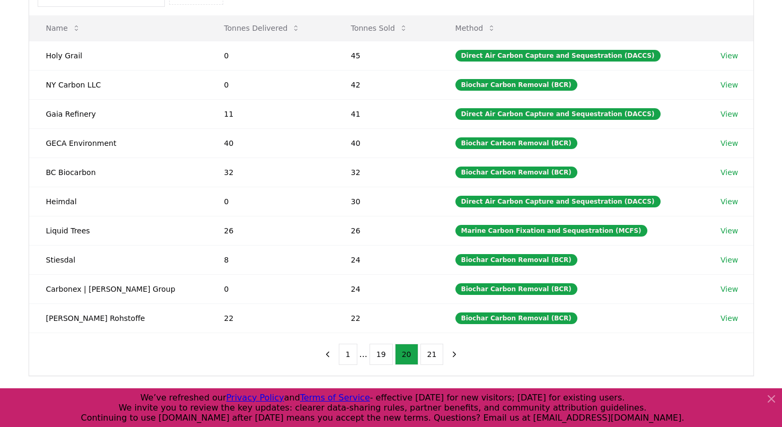 The width and height of the screenshot is (782, 427). What do you see at coordinates (379, 28) in the screenshot?
I see `button: Tonnes Sold` at bounding box center [379, 28].